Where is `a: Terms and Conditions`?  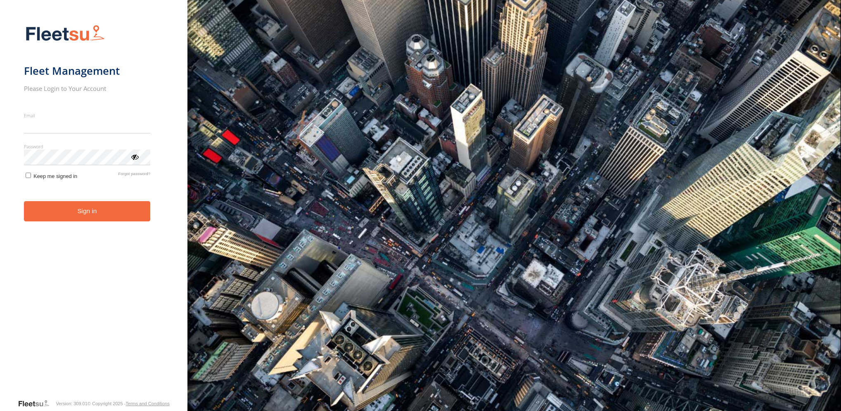 a: Terms and Conditions is located at coordinates (147, 404).